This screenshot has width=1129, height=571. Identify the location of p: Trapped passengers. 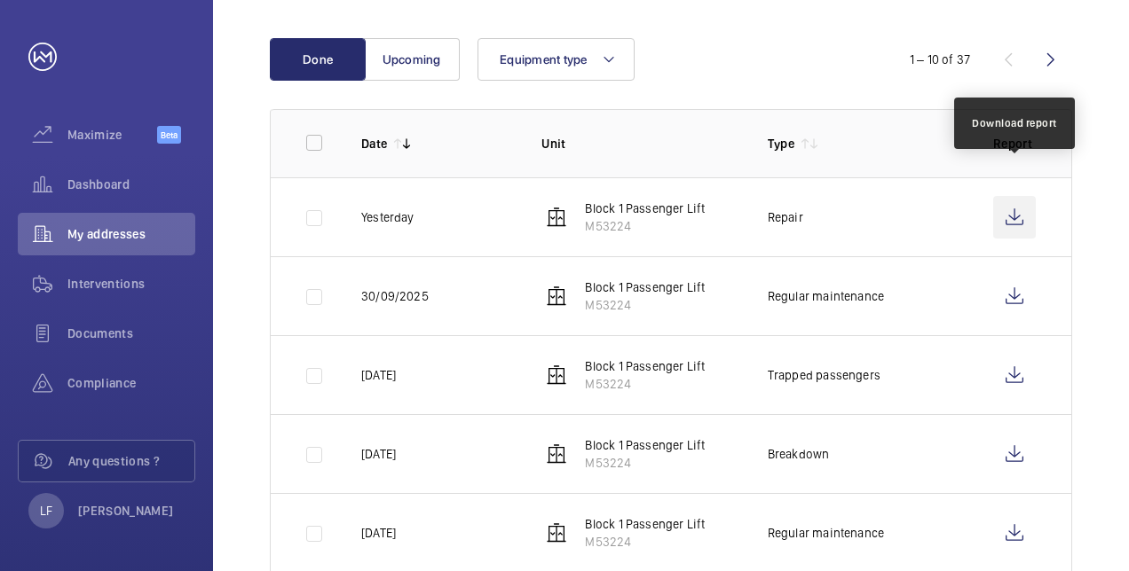
(823, 375).